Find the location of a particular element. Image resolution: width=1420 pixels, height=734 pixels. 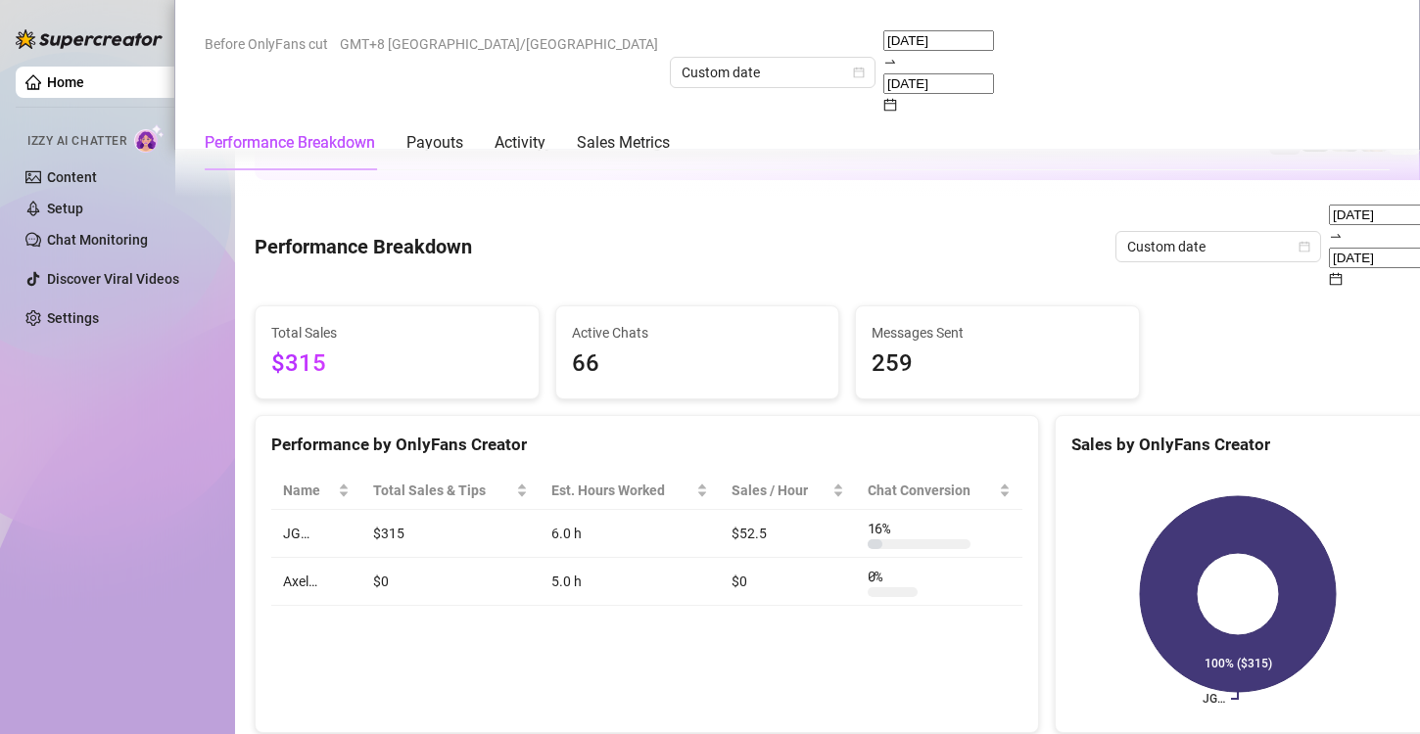

input: Start date is located at coordinates (938, 40).